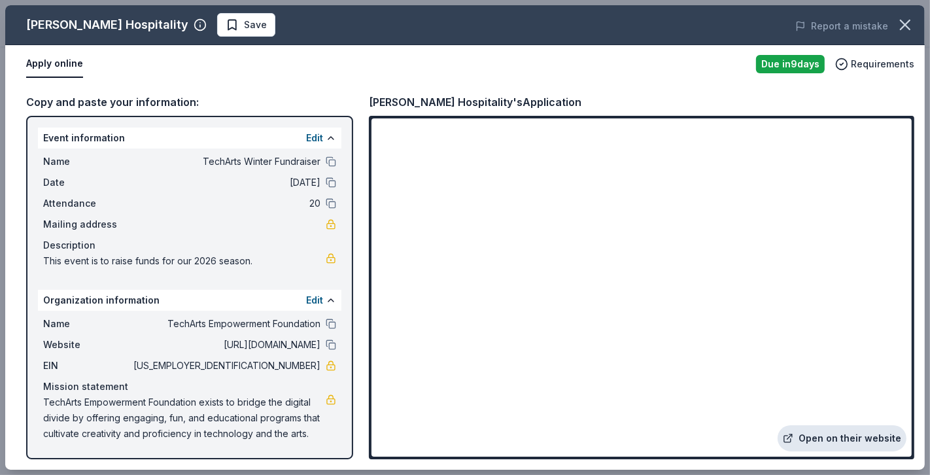  Describe the element at coordinates (87, 182) in the screenshot. I see `span: Date` at that location.